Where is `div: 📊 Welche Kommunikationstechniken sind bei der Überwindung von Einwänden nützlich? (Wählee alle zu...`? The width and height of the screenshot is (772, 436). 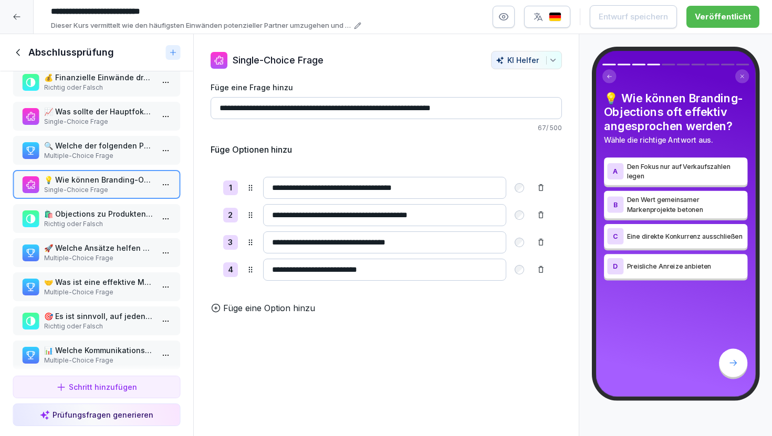
div: 📊 Welche Kommunikationstechniken sind bei der Überwindung von Einwänden nützlich? (Wählee alle zu... is located at coordinates (97, 355).